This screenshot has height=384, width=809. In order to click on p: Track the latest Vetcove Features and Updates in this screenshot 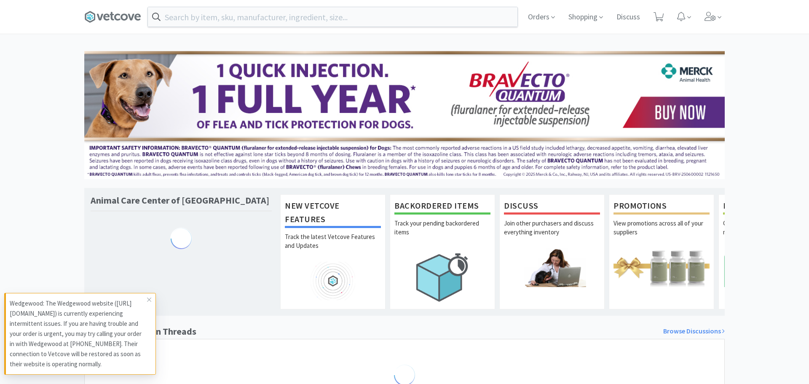, I will do `click(333, 247)`.